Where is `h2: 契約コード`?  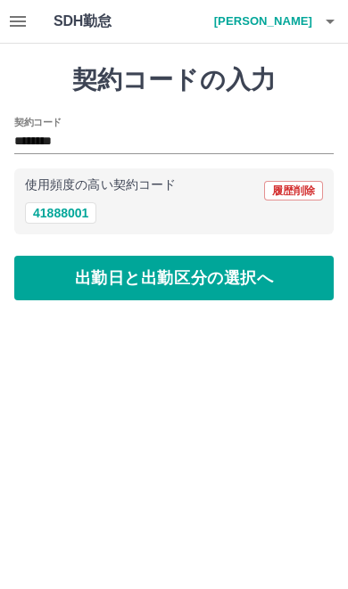
h2: 契約コード is located at coordinates (37, 122).